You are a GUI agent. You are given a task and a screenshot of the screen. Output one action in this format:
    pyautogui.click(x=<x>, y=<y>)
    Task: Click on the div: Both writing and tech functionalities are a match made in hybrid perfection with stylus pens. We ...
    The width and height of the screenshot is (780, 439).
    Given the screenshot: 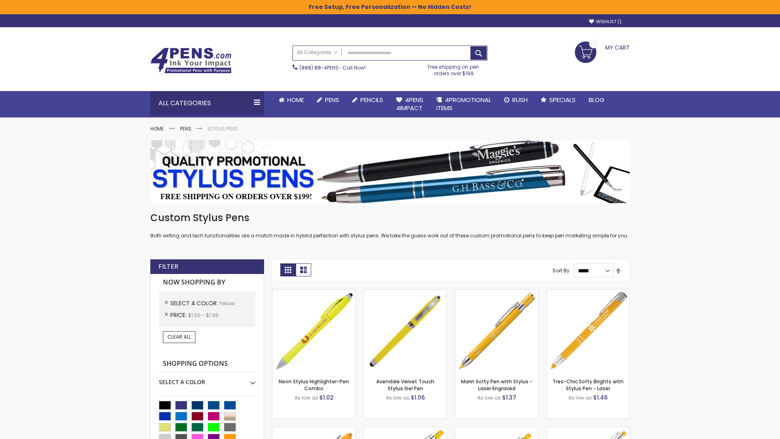 What is the action you would take?
    pyautogui.click(x=390, y=225)
    